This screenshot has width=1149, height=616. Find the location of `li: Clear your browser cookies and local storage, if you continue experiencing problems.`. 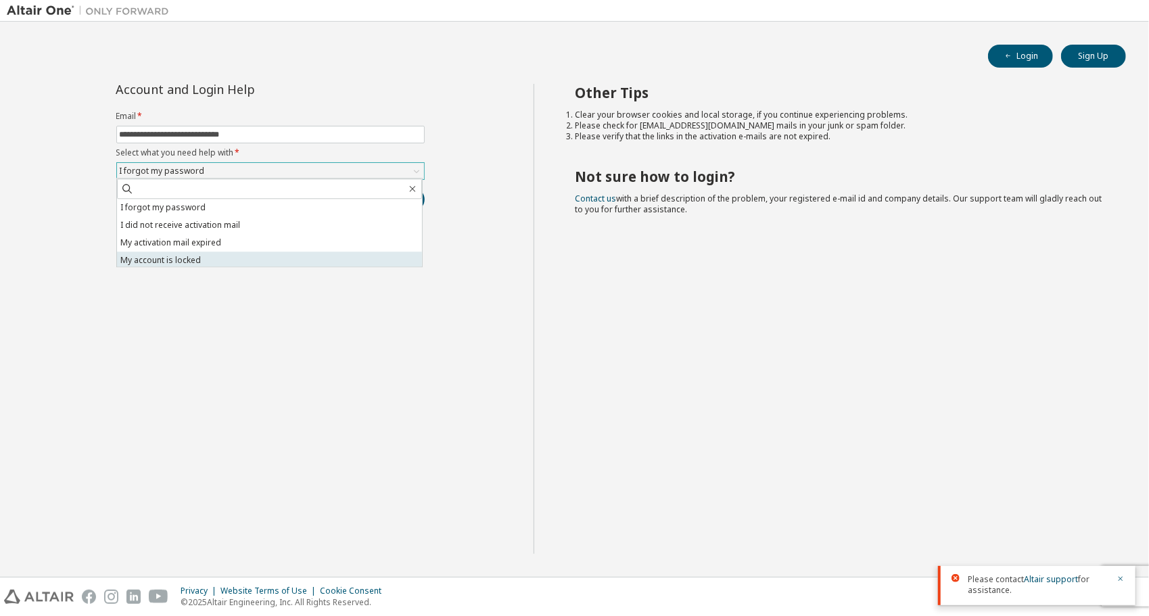

li: Clear your browser cookies and local storage, if you continue experiencing problems. is located at coordinates (838, 115).